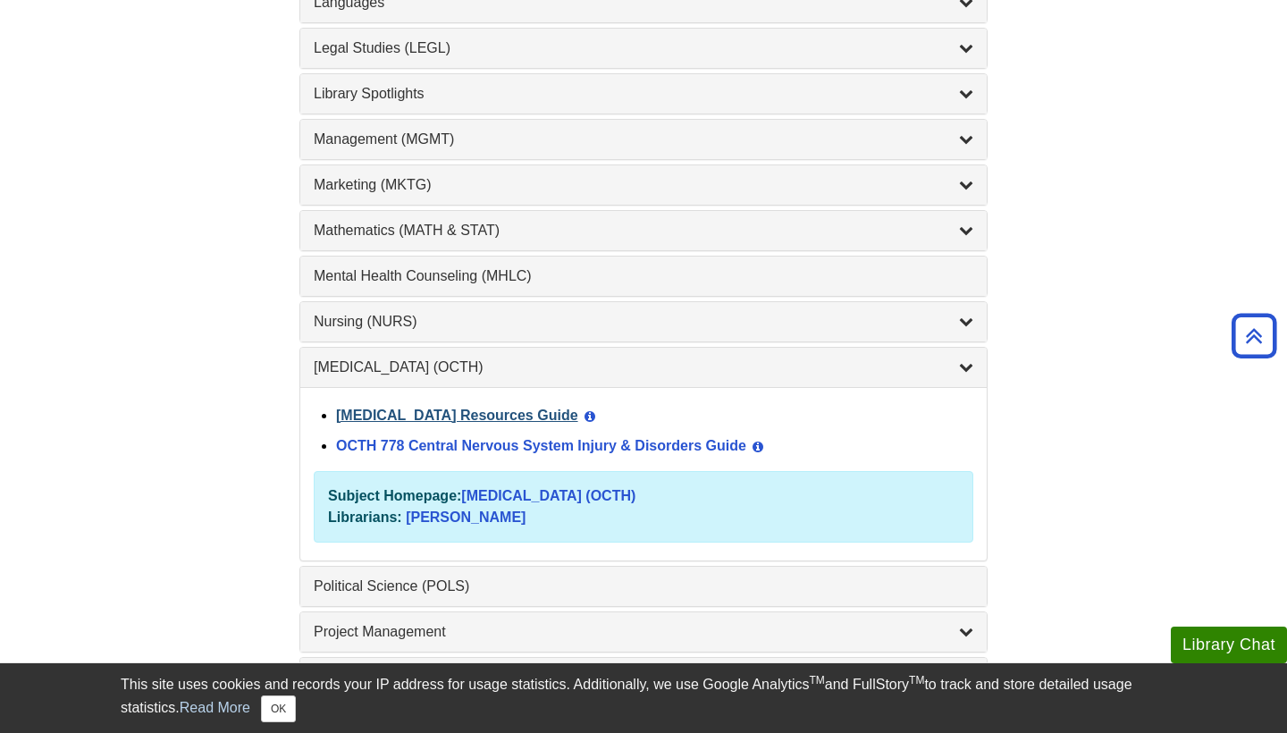 The width and height of the screenshot is (1287, 733). I want to click on a: Mental Health Counseling (MHLC), so click(644, 276).